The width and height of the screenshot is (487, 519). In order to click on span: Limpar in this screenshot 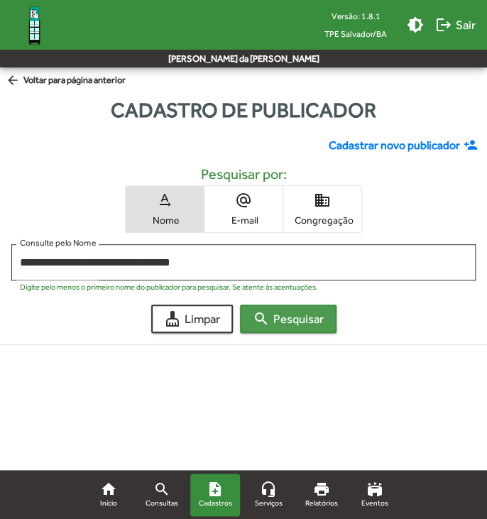, I will do `click(192, 319)`.